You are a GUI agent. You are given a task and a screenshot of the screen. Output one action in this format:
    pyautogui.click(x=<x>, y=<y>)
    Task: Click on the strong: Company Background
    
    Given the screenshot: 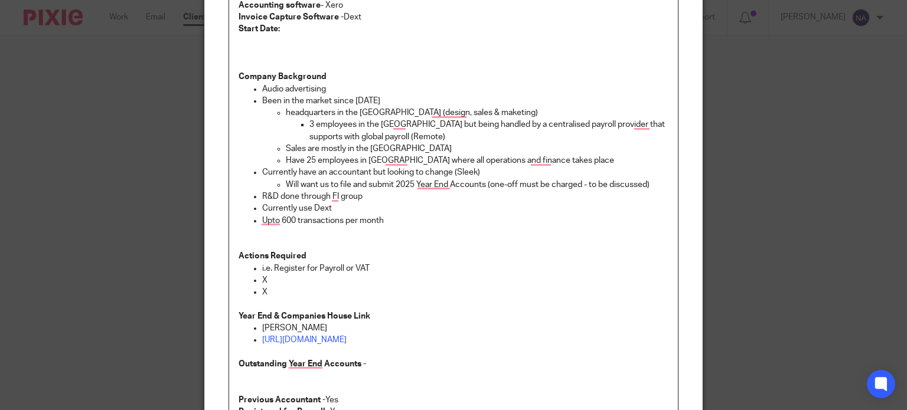 What is the action you would take?
    pyautogui.click(x=282, y=77)
    